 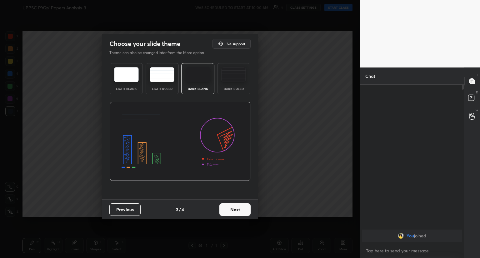 What do you see at coordinates (235, 210) in the screenshot?
I see `button: Next` at bounding box center [235, 210].